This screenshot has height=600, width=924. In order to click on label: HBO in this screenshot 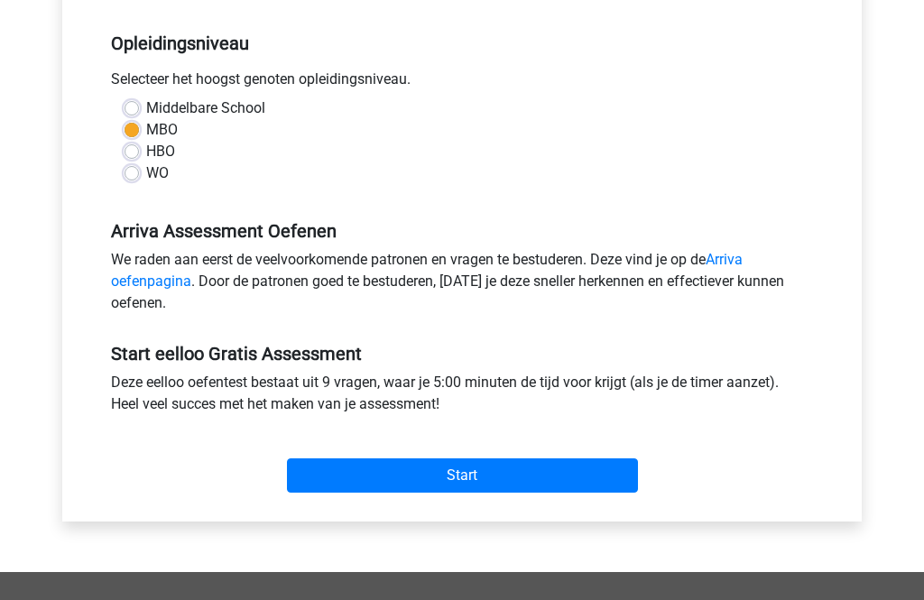, I will do `click(161, 152)`.